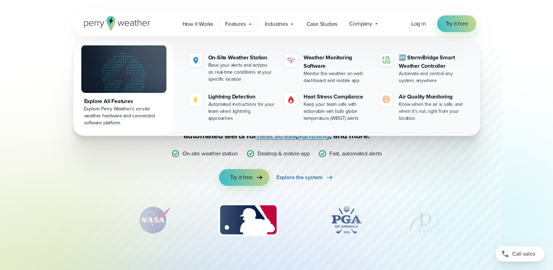 This screenshot has height=270, width=553. I want to click on div: 🆕 StormBridge Smart Weather Controller, so click(432, 62).